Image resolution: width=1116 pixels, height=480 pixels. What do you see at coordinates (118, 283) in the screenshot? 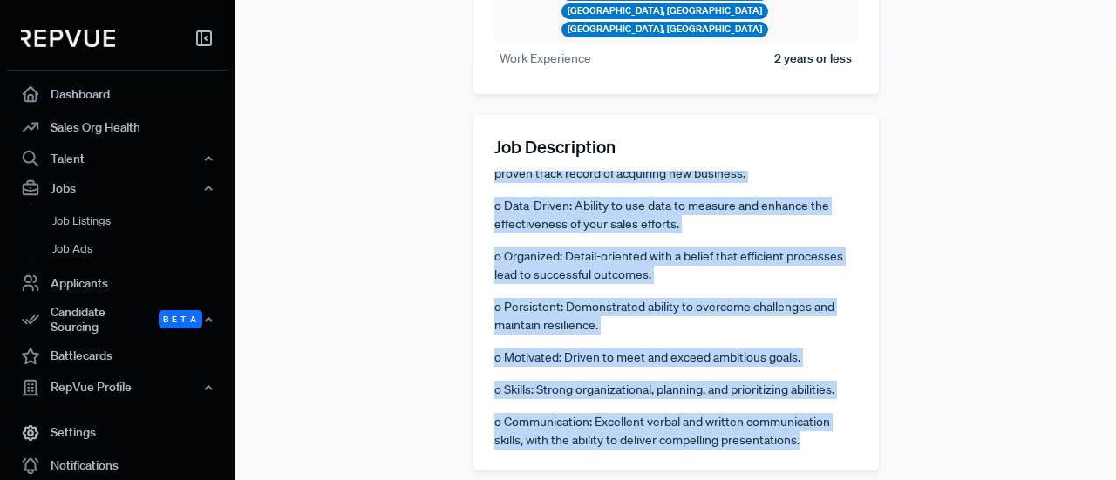
I see `a: Applicants` at bounding box center [118, 283].